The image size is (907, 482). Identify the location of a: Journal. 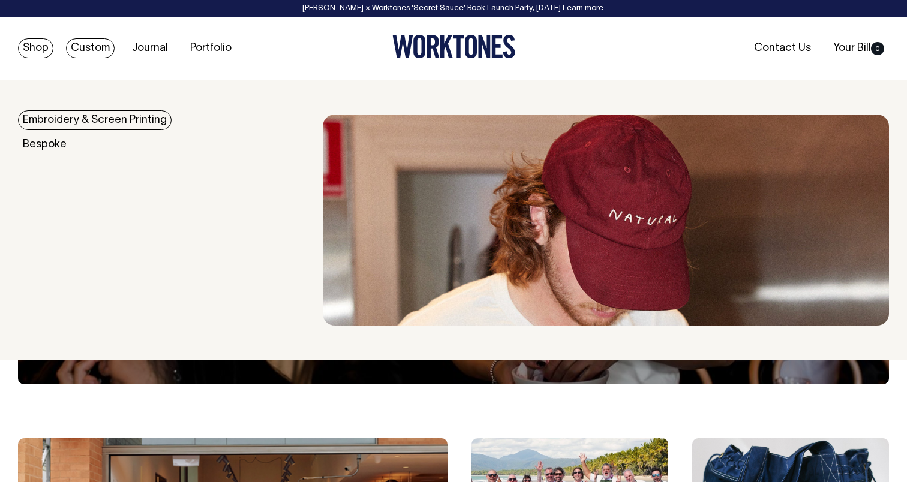
(150, 48).